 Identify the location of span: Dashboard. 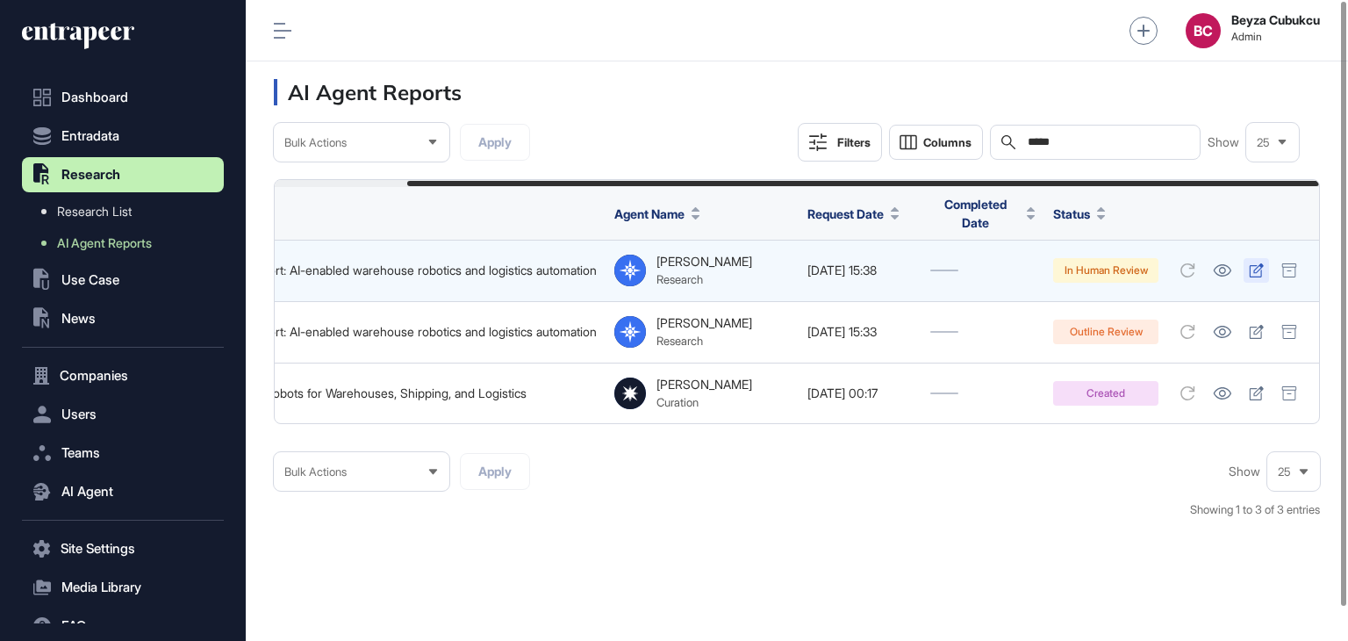
(95, 97).